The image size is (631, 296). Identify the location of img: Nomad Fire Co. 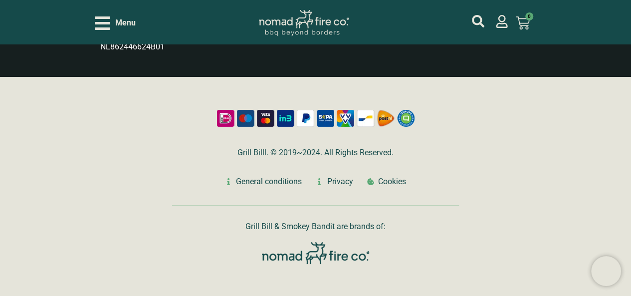
(315, 253).